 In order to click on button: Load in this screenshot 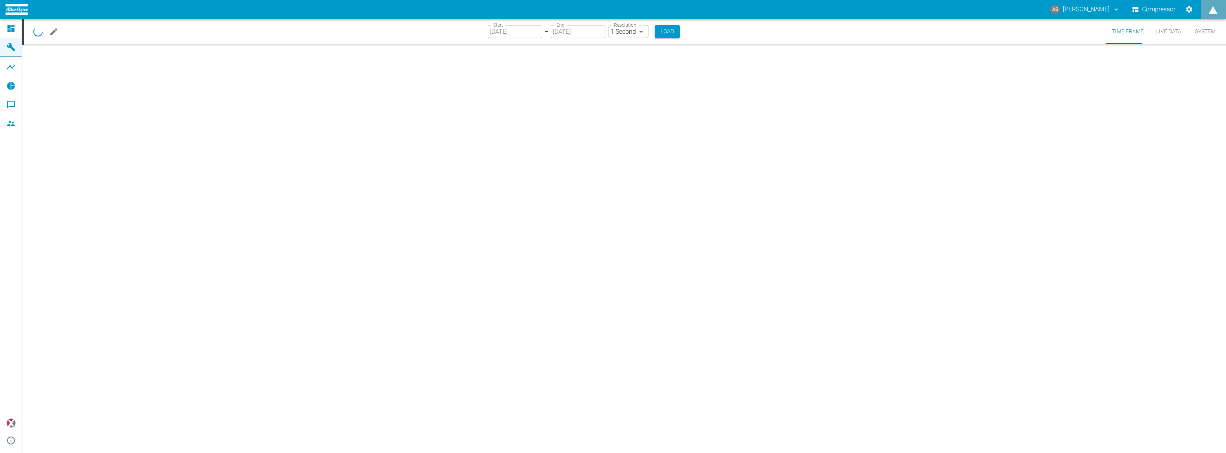, I will do `click(667, 31)`.